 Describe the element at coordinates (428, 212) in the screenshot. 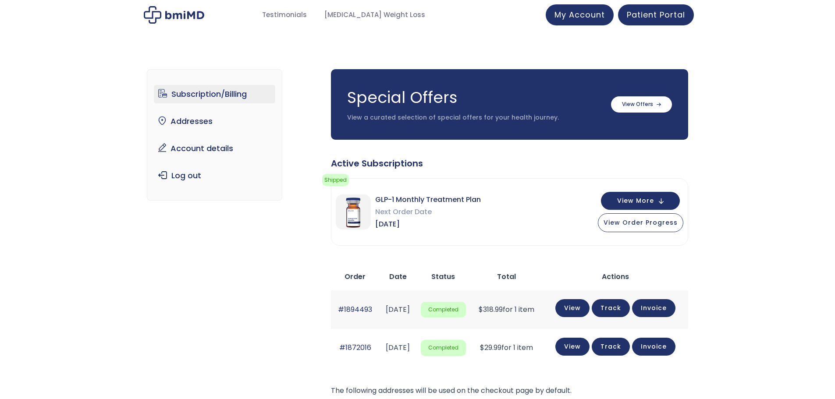

I see `span: Next Order Date` at that location.